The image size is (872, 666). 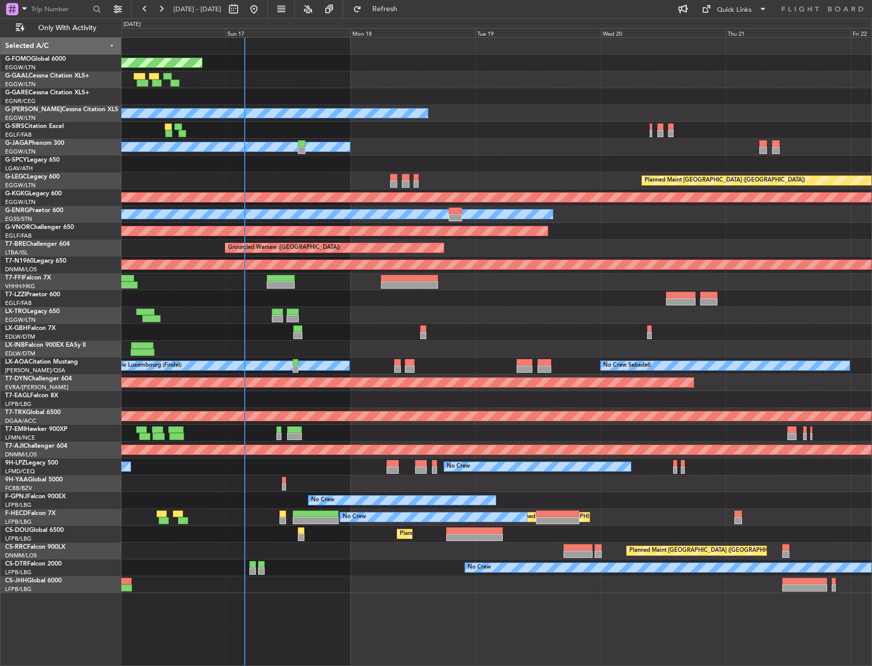 I want to click on a: FCBB/BZV, so click(x=18, y=488).